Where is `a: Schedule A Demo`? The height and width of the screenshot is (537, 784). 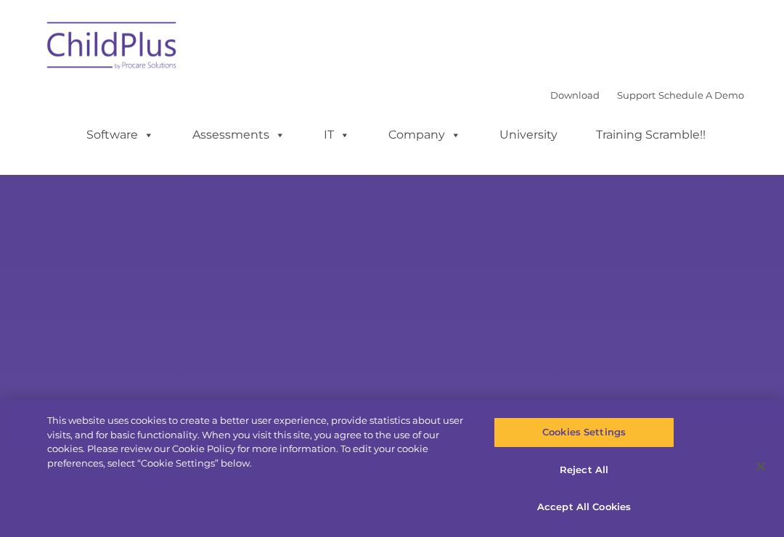
a: Schedule A Demo is located at coordinates (702, 95).